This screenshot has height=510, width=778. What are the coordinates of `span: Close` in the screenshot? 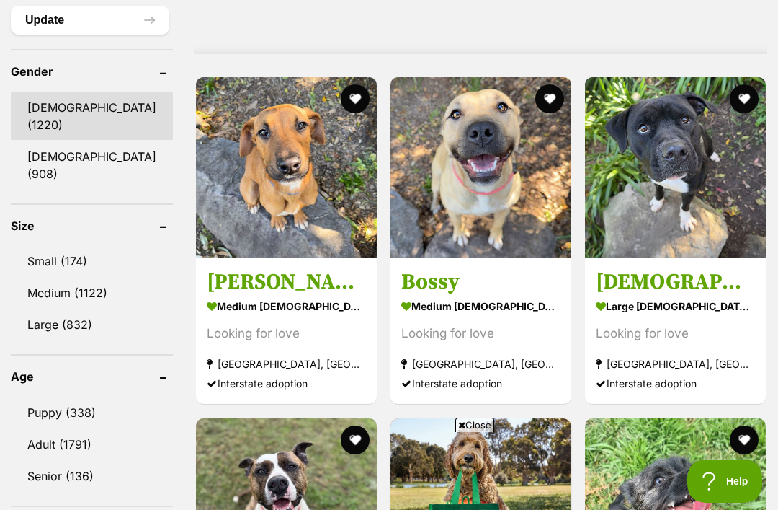 It's located at (475, 425).